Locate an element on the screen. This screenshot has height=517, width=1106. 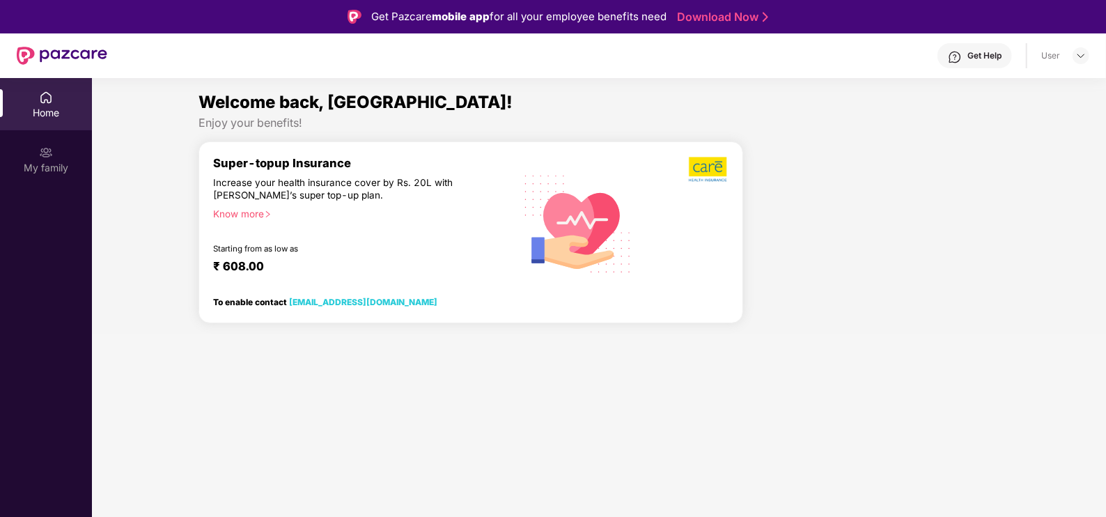
img: svg+xml;base64,PHN2ZyB3aWR0aD0iMjAiIGhlaWdodD0iMjAiIHZpZXdCb3g9IjAgMCAyMCAyMCIgZmlsbD0ibm9uZSIgeG... is located at coordinates (46, 152).